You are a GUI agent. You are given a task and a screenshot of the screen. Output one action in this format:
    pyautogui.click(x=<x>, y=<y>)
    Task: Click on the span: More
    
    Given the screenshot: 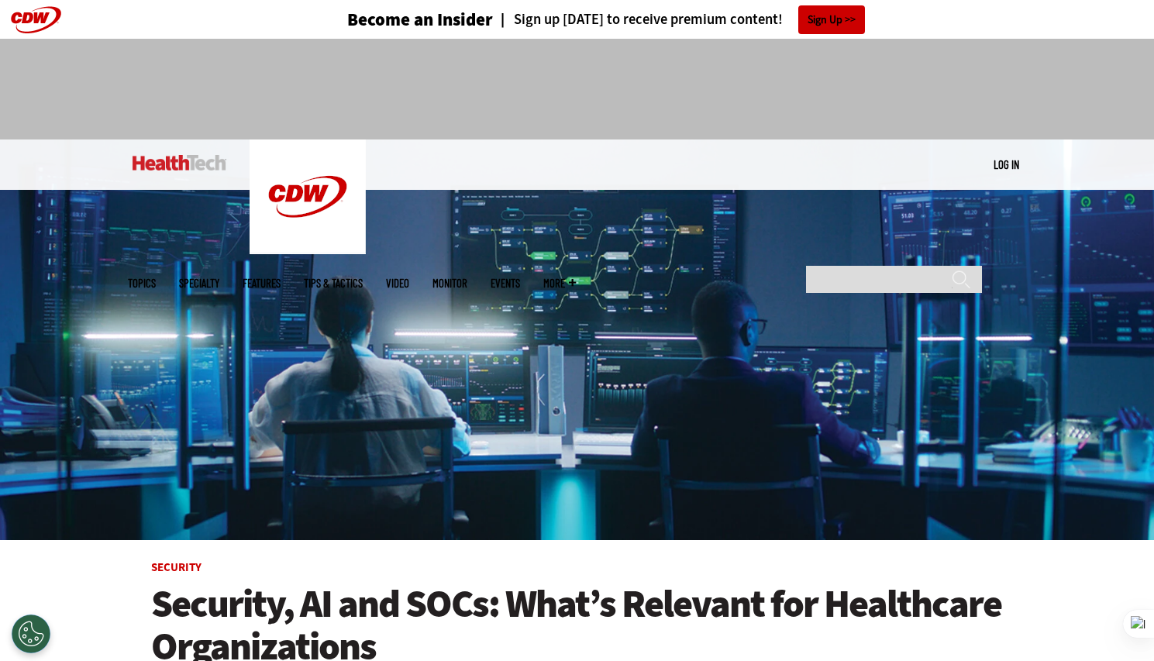 What is the action you would take?
    pyautogui.click(x=559, y=283)
    